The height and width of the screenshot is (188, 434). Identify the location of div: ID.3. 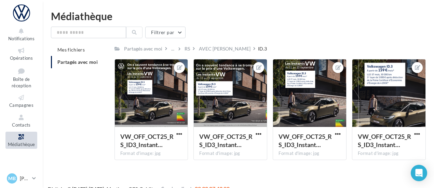
(262, 49).